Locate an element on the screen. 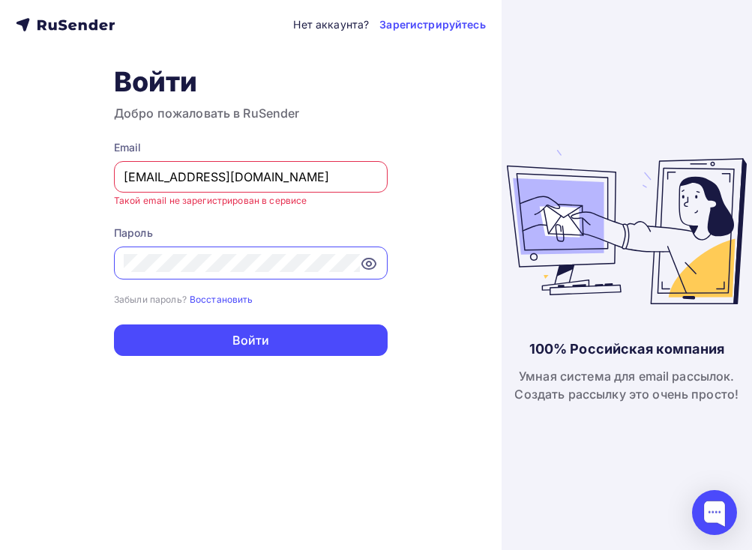 The height and width of the screenshot is (550, 752). div: 100% Российская компания is located at coordinates (627, 349).